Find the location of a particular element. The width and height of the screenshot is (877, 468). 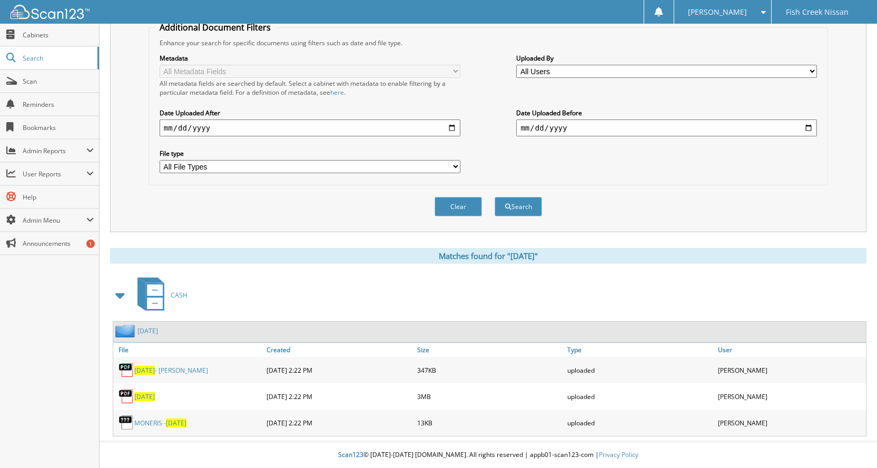

a: Created is located at coordinates (339, 350).